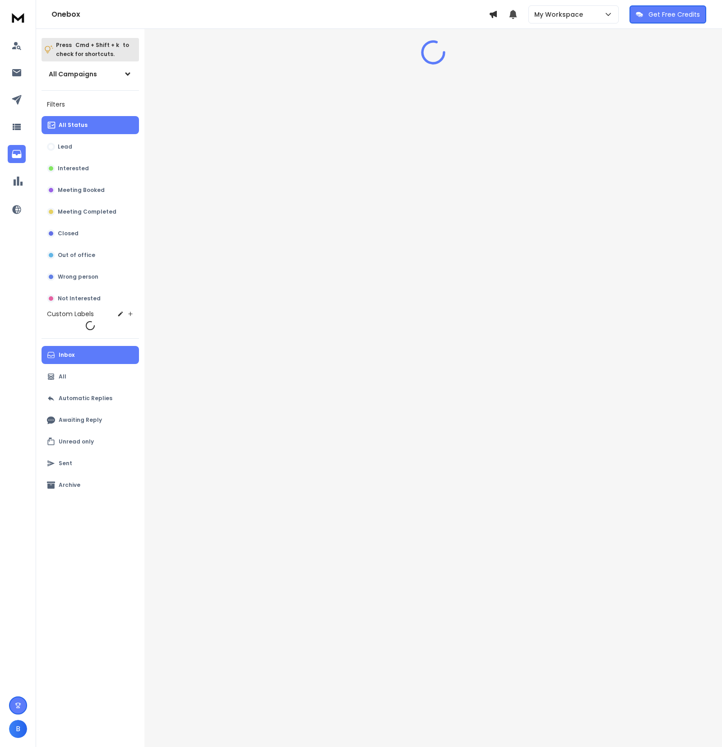 The width and height of the screenshot is (722, 747). What do you see at coordinates (90, 74) in the screenshot?
I see `button: All Campaigns` at bounding box center [90, 74].